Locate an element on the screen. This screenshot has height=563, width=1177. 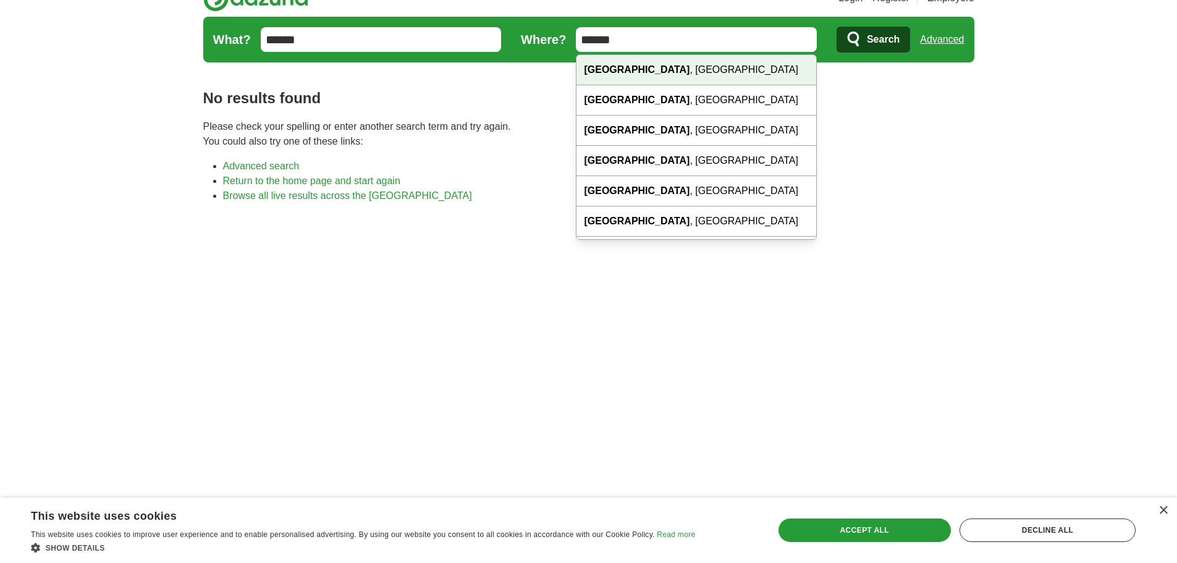
label: Where? is located at coordinates (543, 40).